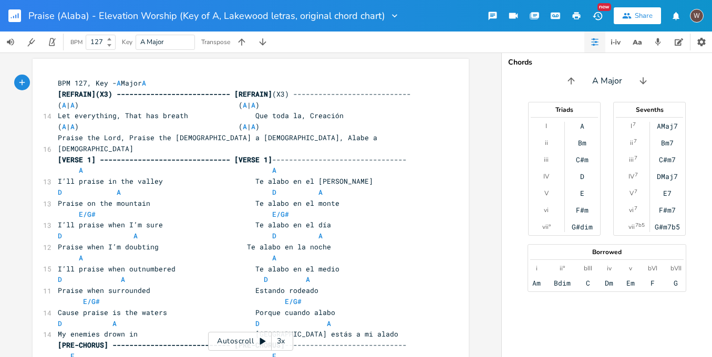 The height and width of the screenshot is (357, 712). Describe the element at coordinates (668, 227) in the screenshot. I see `div: G#m7b5` at that location.